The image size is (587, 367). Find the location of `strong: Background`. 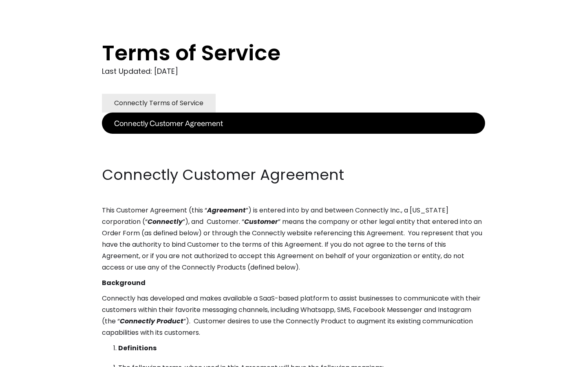

strong: Background is located at coordinates (123, 282).